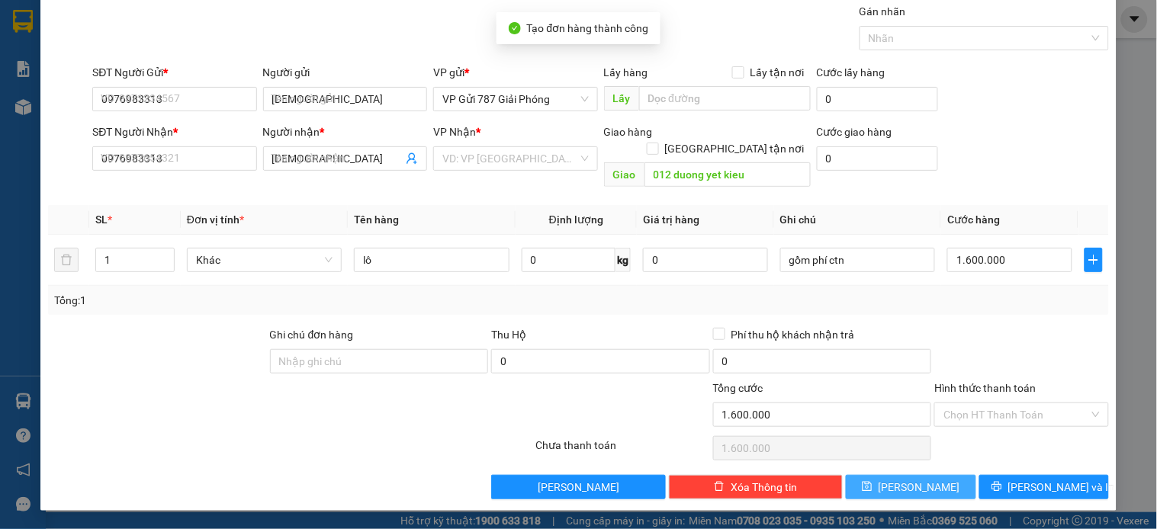 The image size is (1157, 529). What do you see at coordinates (764, 487) in the screenshot?
I see `span: Xóa Thông tin` at bounding box center [764, 487].